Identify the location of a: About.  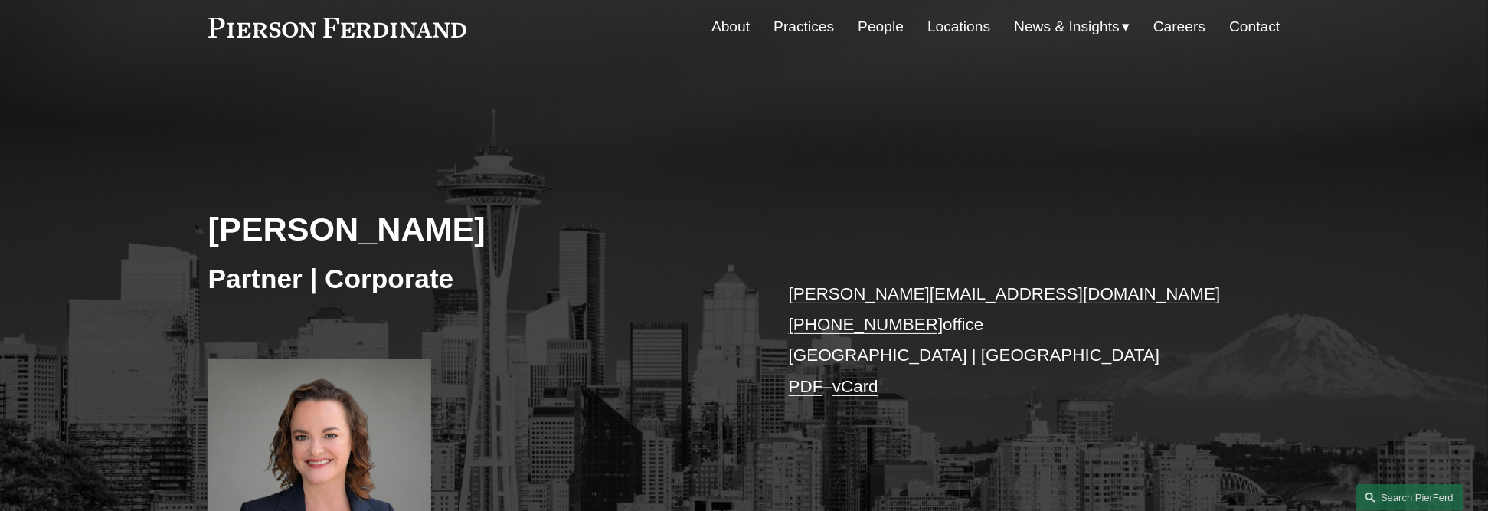
(730, 27).